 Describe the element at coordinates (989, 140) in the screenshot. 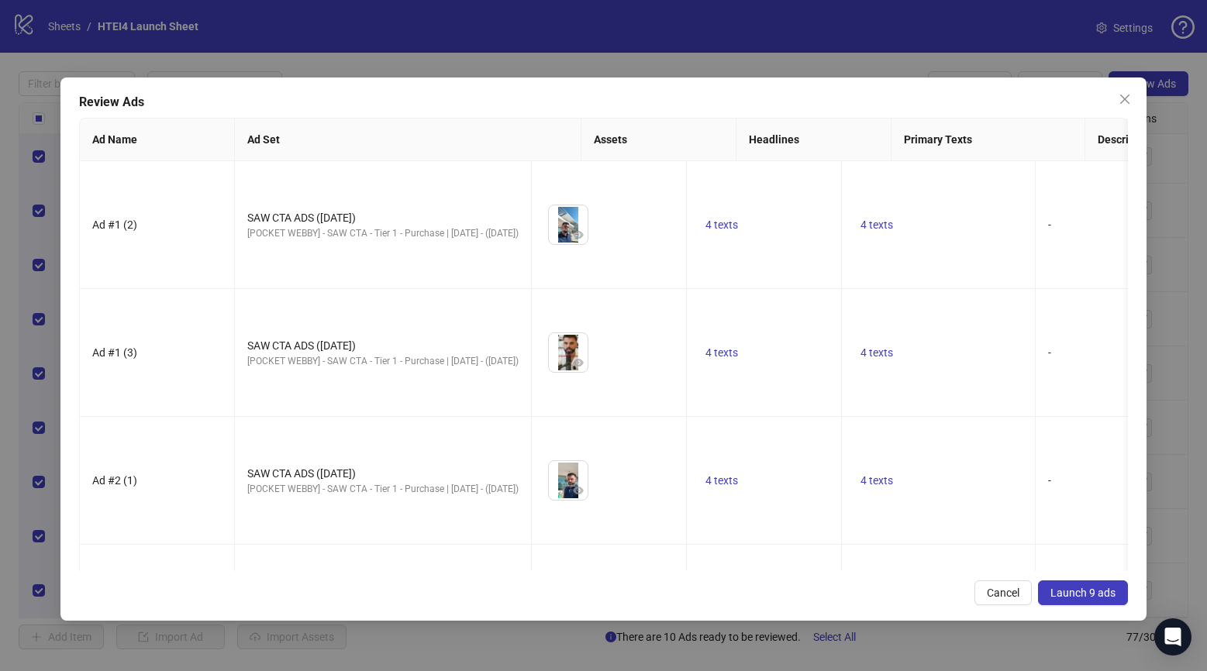

I see `th: Primary Texts` at that location.